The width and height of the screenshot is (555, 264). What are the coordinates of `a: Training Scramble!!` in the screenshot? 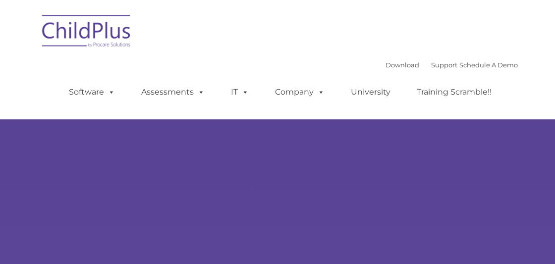 It's located at (454, 92).